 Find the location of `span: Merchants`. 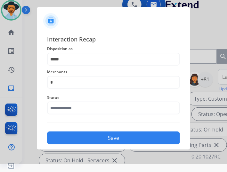

span: Merchants is located at coordinates (113, 72).